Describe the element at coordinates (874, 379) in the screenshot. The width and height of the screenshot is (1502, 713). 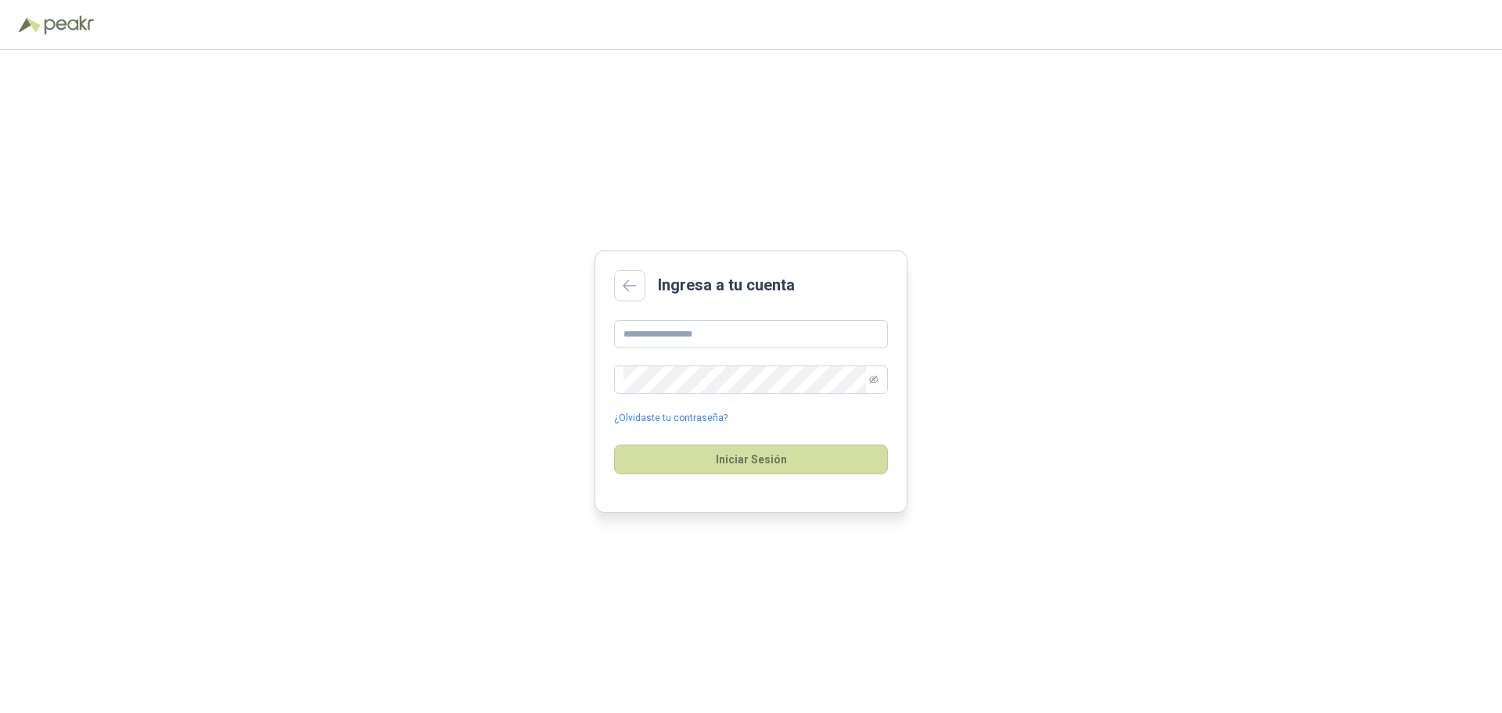
I see `span: eye-invisible` at that location.